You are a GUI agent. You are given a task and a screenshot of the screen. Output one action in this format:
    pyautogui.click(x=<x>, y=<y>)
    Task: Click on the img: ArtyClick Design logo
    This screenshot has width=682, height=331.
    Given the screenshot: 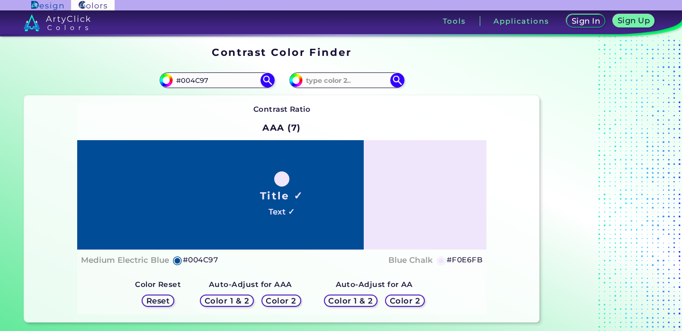 What is the action you would take?
    pyautogui.click(x=47, y=5)
    